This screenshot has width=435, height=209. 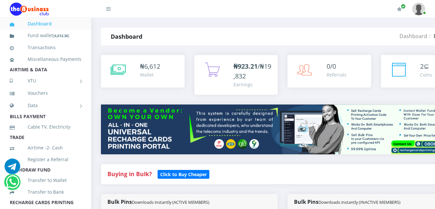 What do you see at coordinates (252, 84) in the screenshot?
I see `div: Earnings` at bounding box center [252, 84].